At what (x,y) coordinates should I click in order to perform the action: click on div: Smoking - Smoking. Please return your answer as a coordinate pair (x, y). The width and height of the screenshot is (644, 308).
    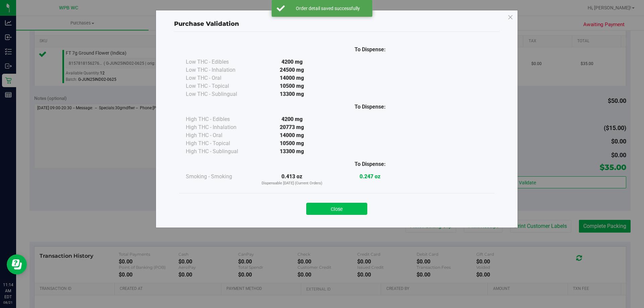
    Looking at the image, I should click on (219, 177).